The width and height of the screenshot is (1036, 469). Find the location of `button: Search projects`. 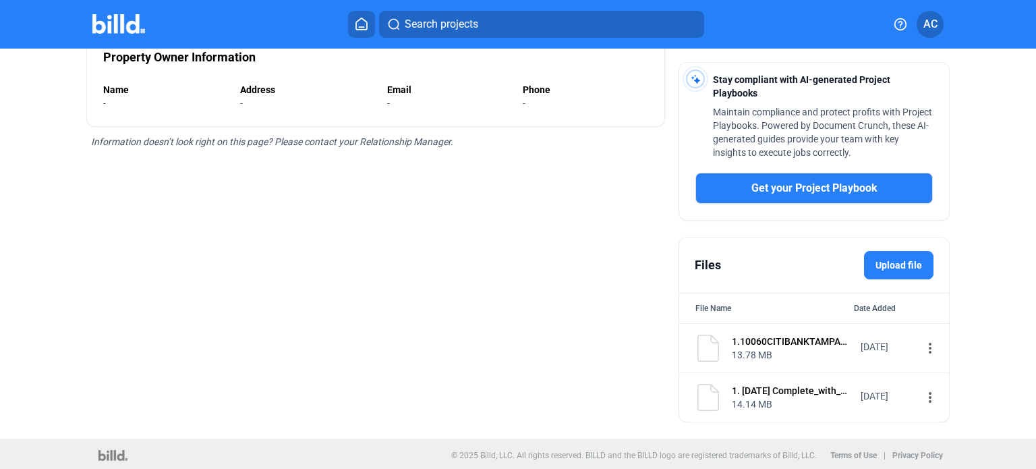

button: Search projects is located at coordinates (541, 24).